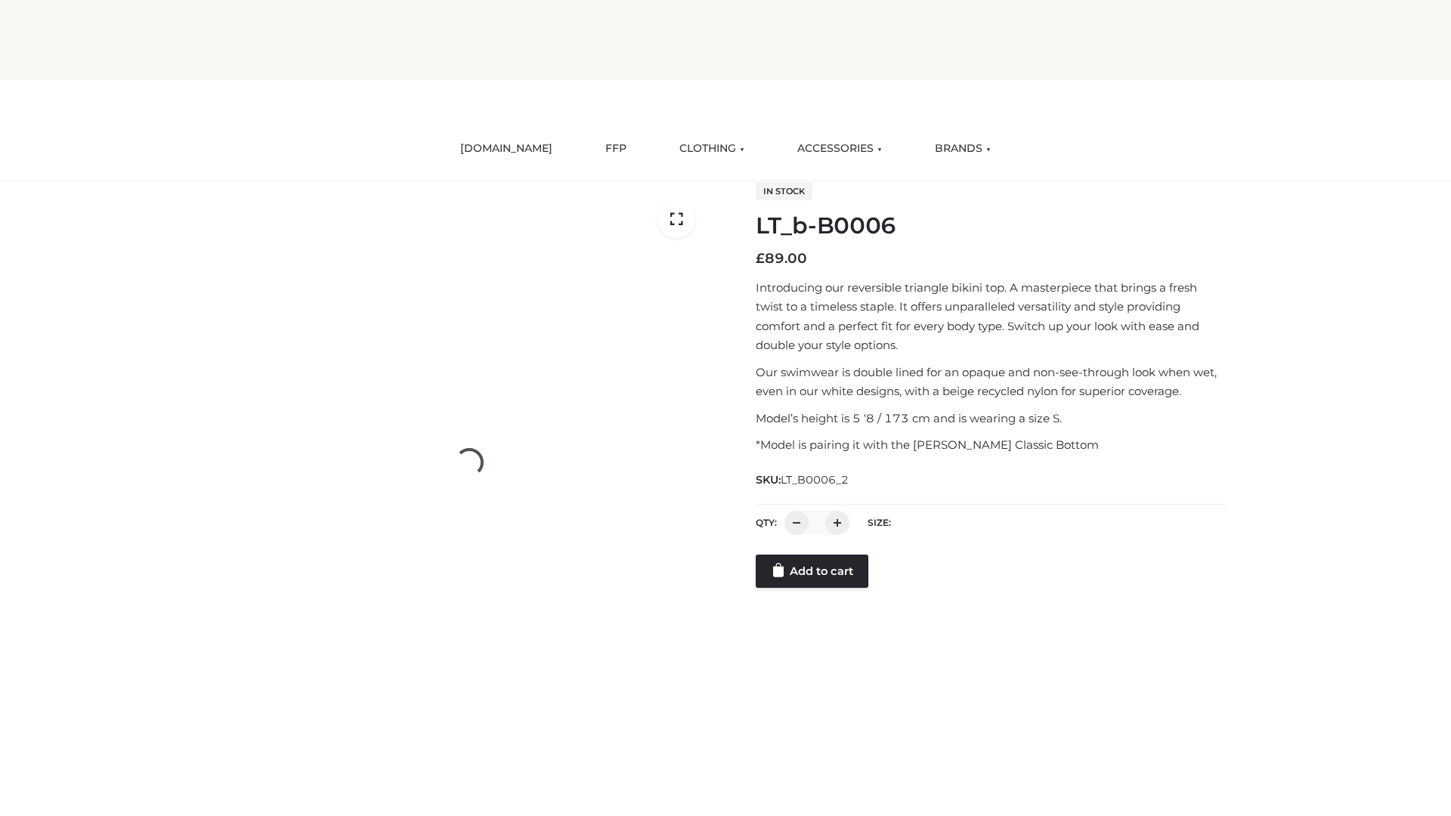 The image size is (1451, 816). What do you see at coordinates (781, 258) in the screenshot?
I see `bdi: 89.00` at bounding box center [781, 258].